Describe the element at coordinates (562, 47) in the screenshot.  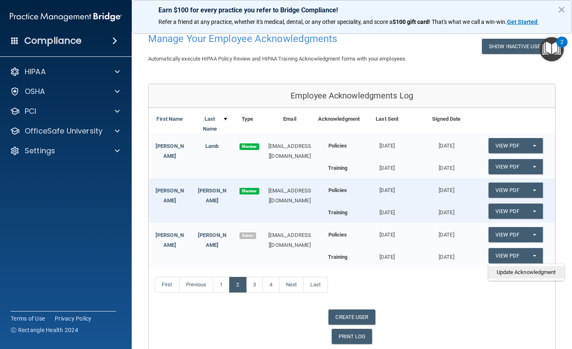
I see `div: 2` at that location.